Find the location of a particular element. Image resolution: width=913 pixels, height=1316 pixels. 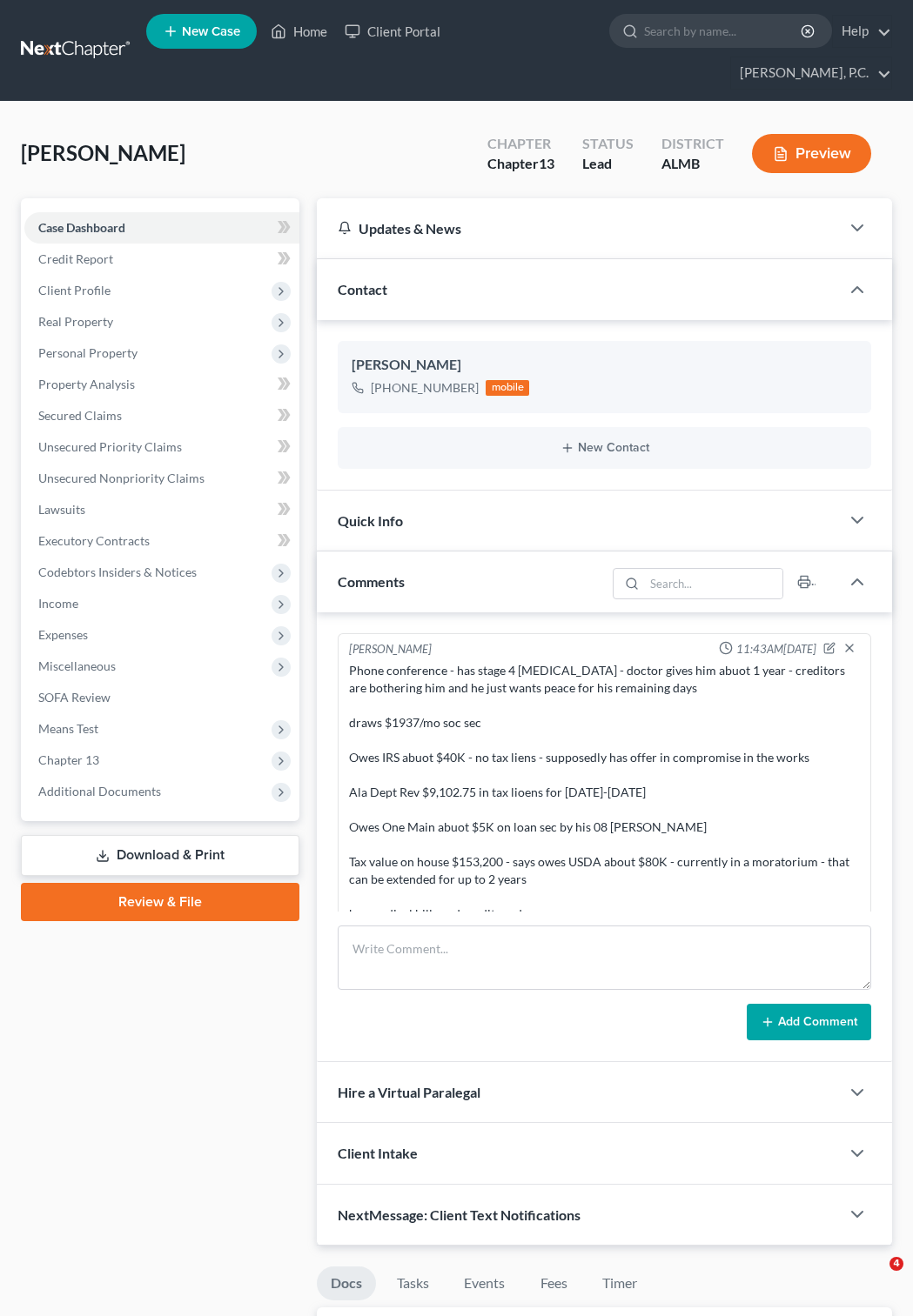

span: Quick Info is located at coordinates (370, 520).